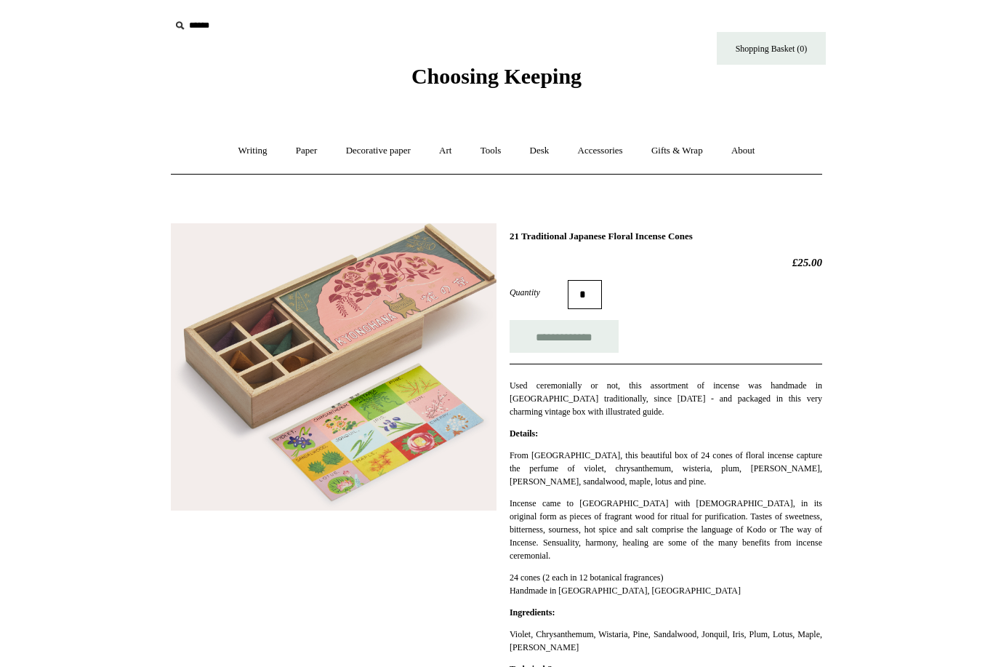 The image size is (993, 667). I want to click on a: Shopping Basket (0), so click(771, 48).